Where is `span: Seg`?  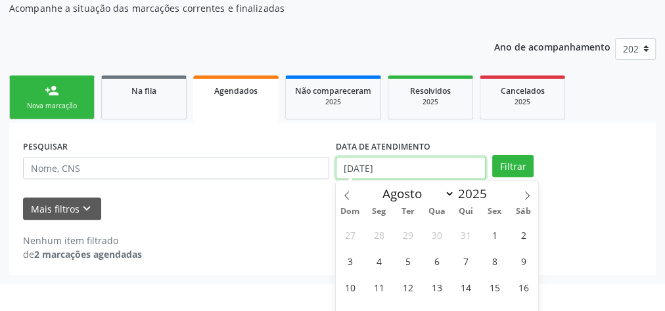 span: Seg is located at coordinates (379, 211).